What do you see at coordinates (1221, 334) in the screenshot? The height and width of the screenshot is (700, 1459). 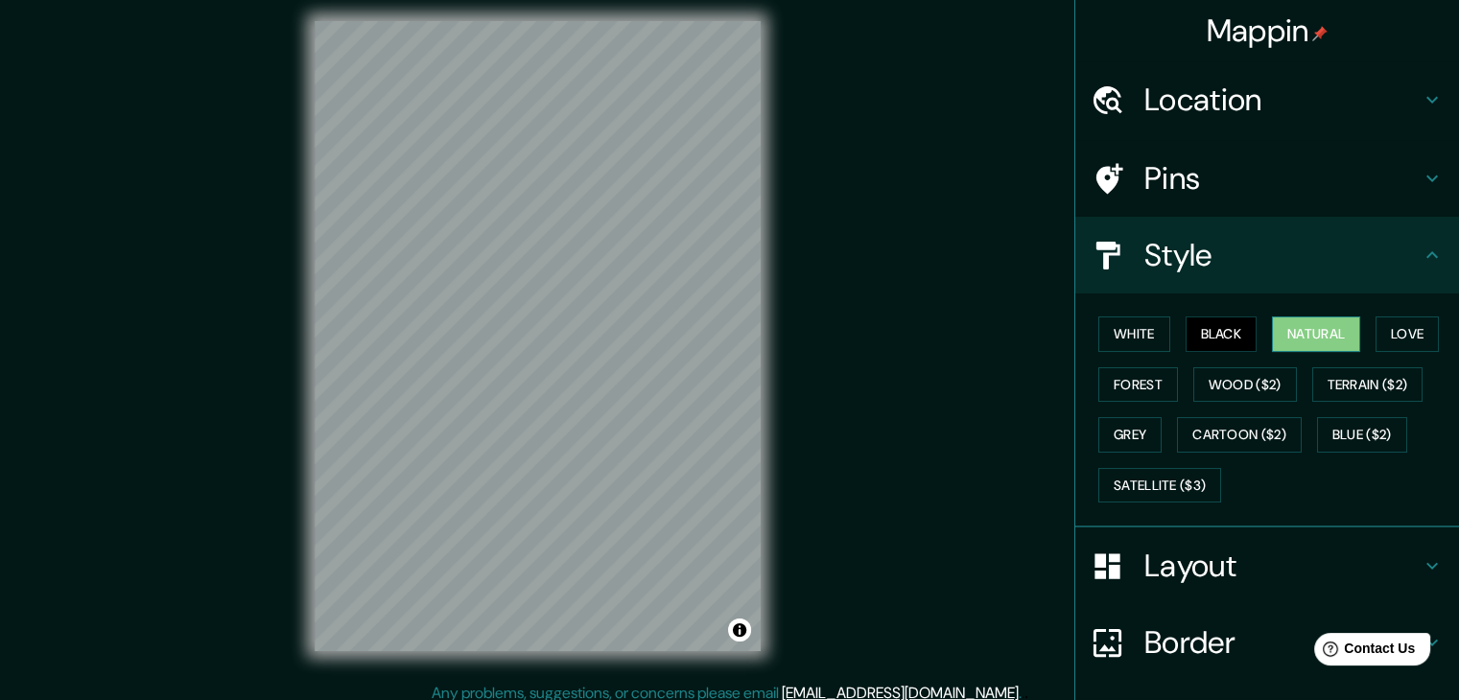 I see `button: Black` at bounding box center [1221, 334].